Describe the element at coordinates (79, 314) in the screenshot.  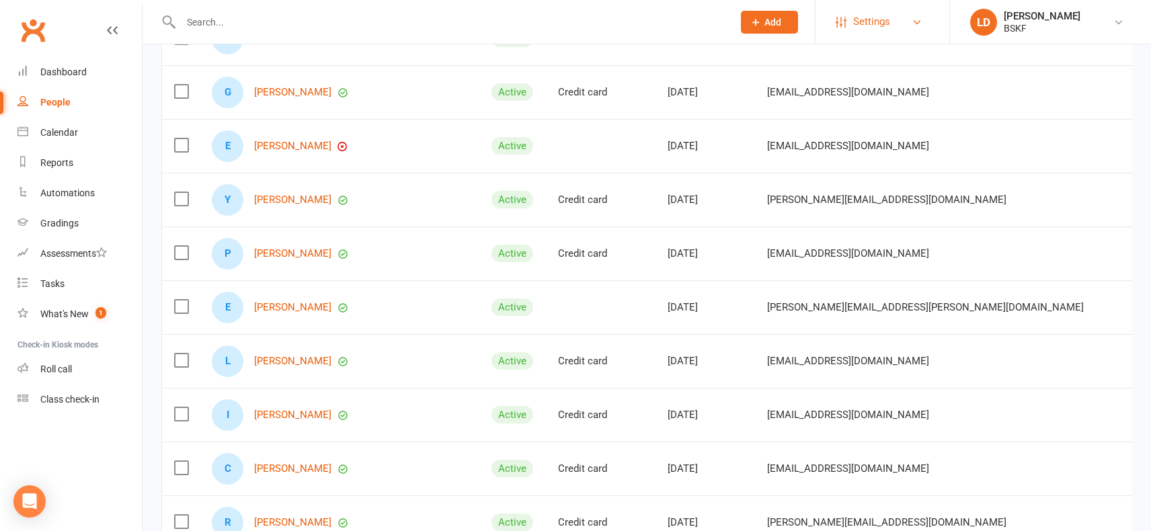
I see `a: What's New1` at that location.